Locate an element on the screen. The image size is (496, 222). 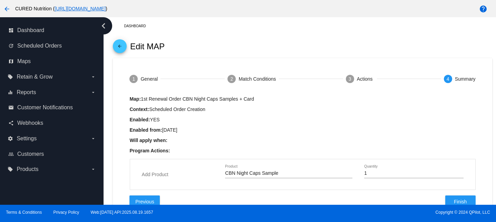
div: General is located at coordinates (149, 79).